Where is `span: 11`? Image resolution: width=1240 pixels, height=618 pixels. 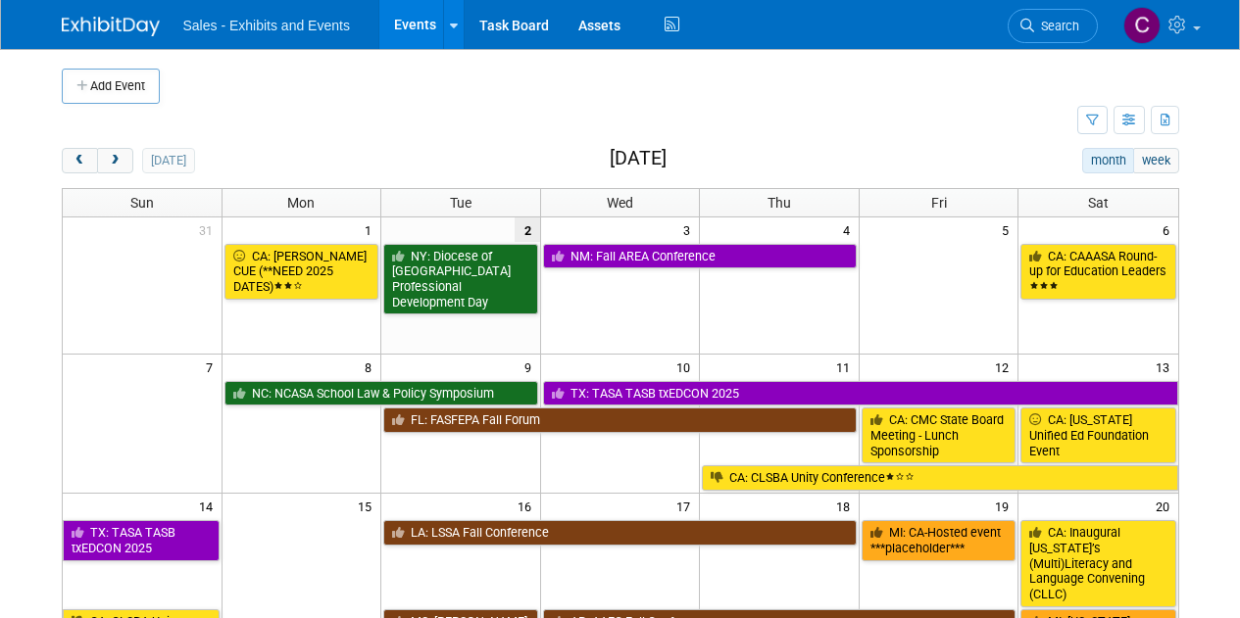
span: 11 is located at coordinates (846, 366).